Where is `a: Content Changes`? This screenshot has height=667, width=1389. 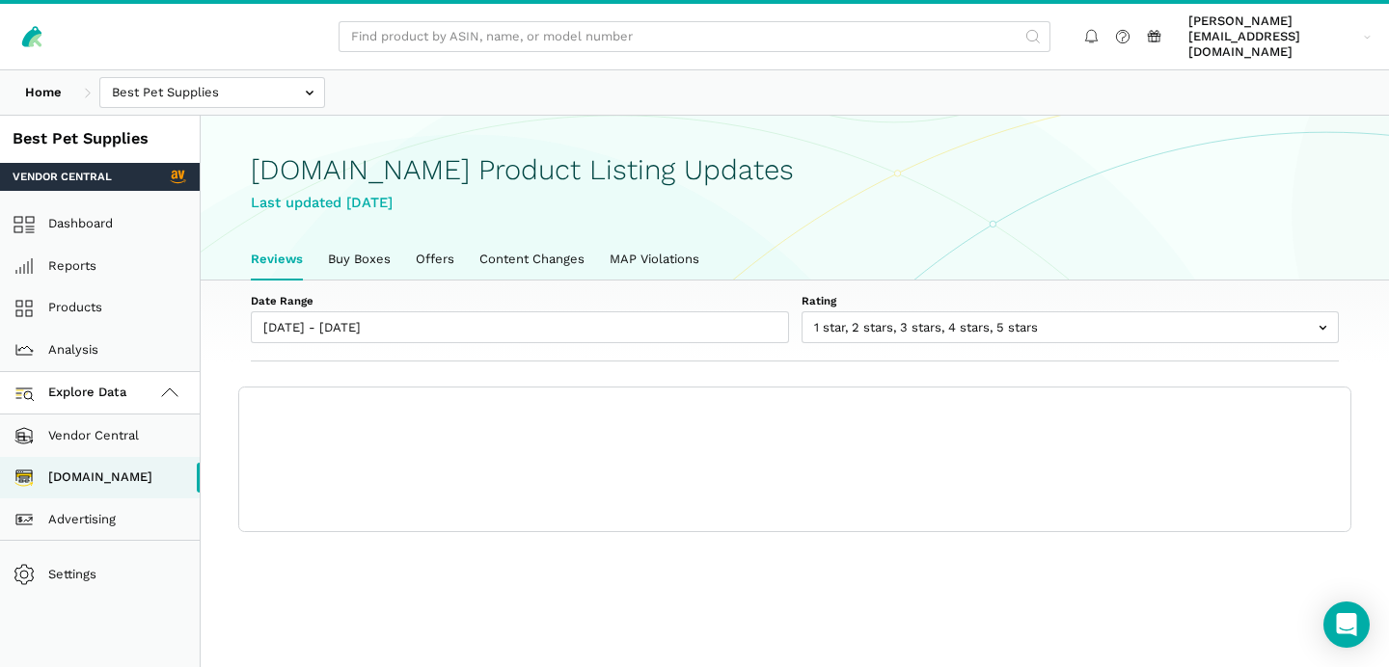 a: Content Changes is located at coordinates (531, 259).